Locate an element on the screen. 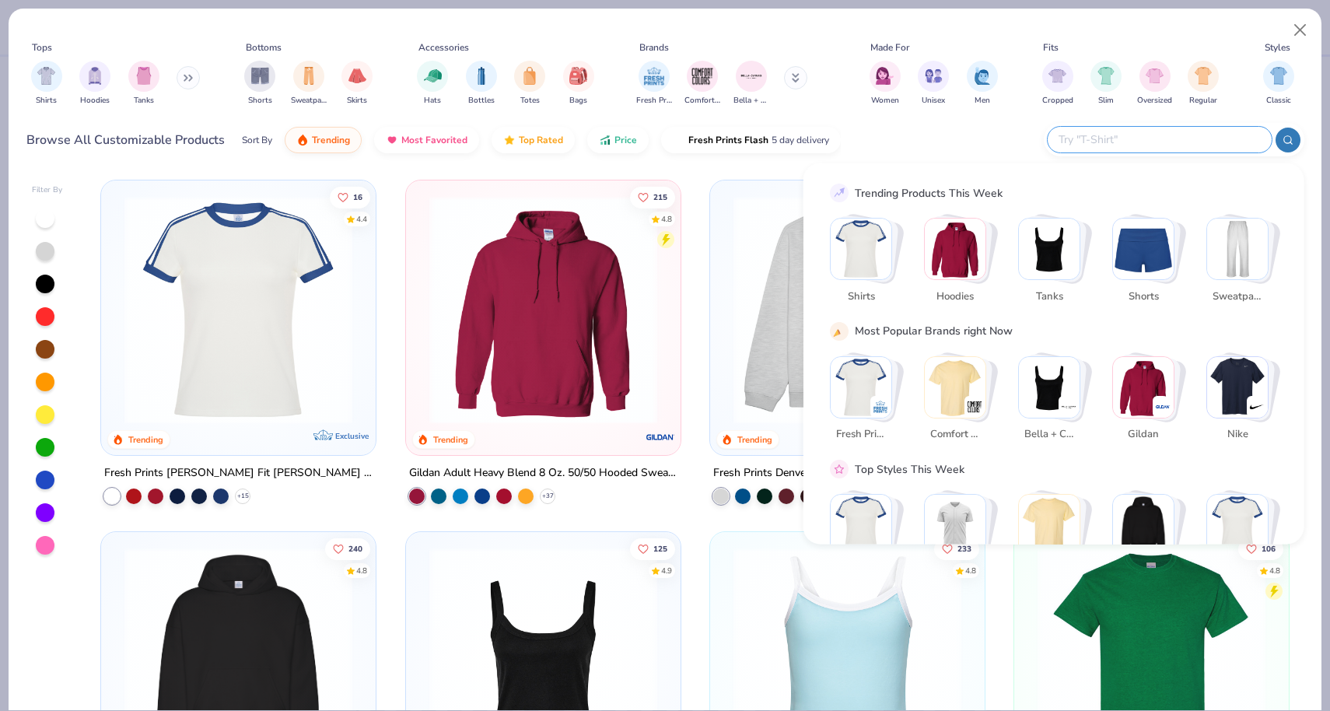  img: Tanks Image is located at coordinates (144, 75).